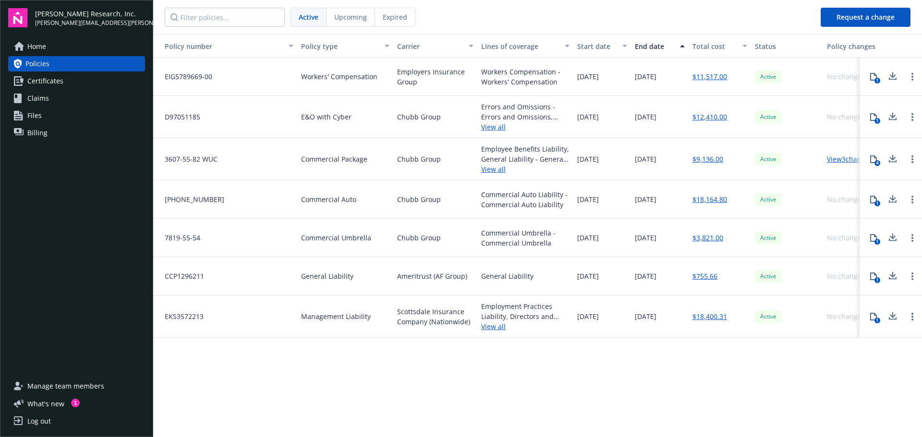  I want to click on span: E&O with Cyber, so click(326, 117).